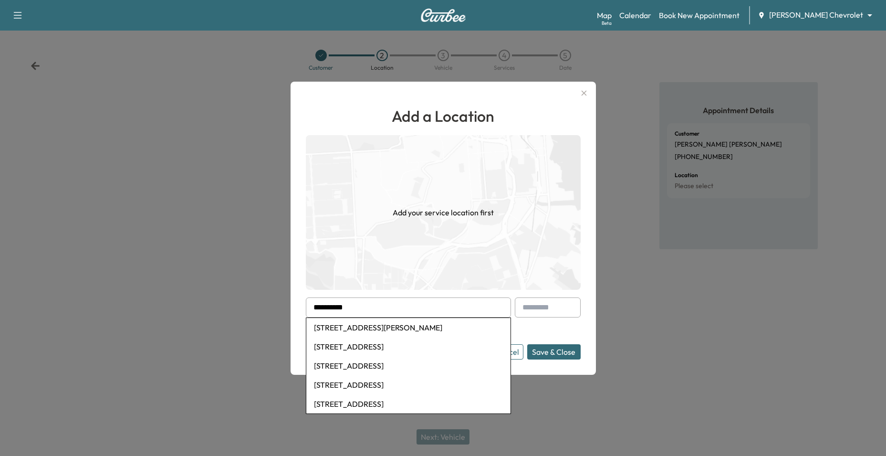  Describe the element at coordinates (443, 15) in the screenshot. I see `img: Curbee Logo` at that location.